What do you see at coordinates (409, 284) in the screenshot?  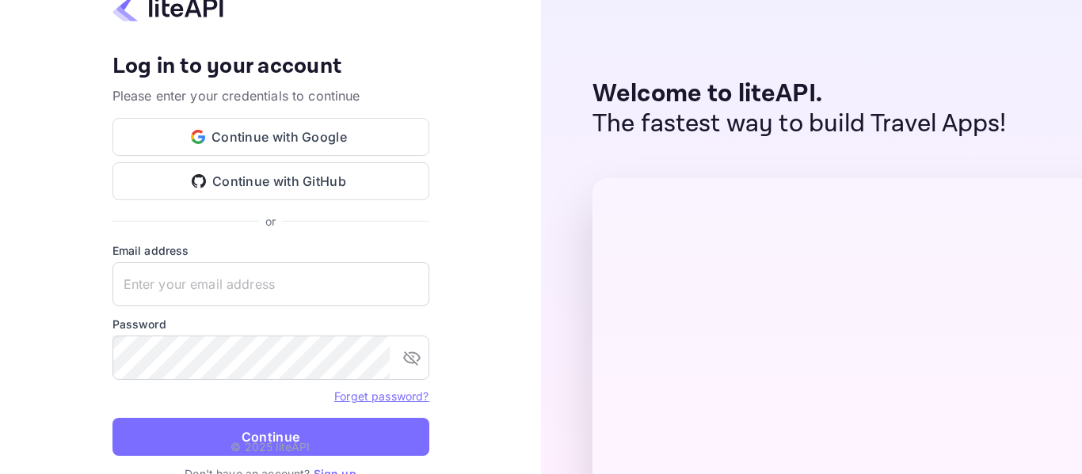 I see `keeper-lock: Open Keeper Popup` at bounding box center [409, 284].